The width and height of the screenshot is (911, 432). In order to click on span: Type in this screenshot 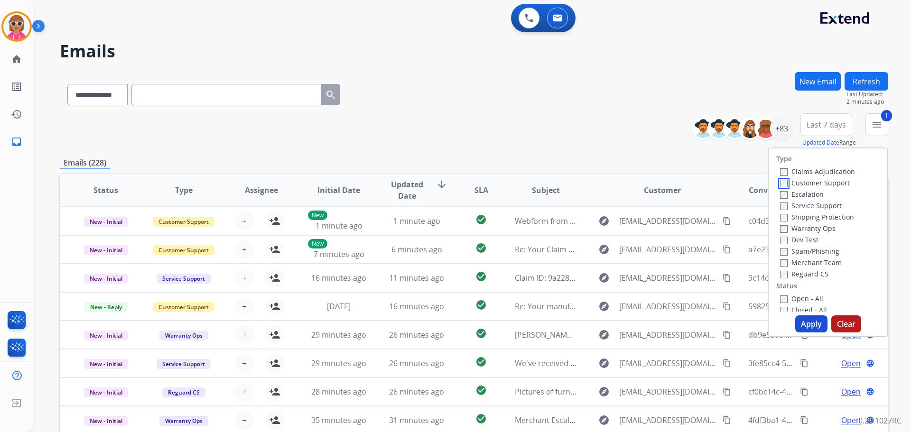, I will do `click(184, 190)`.